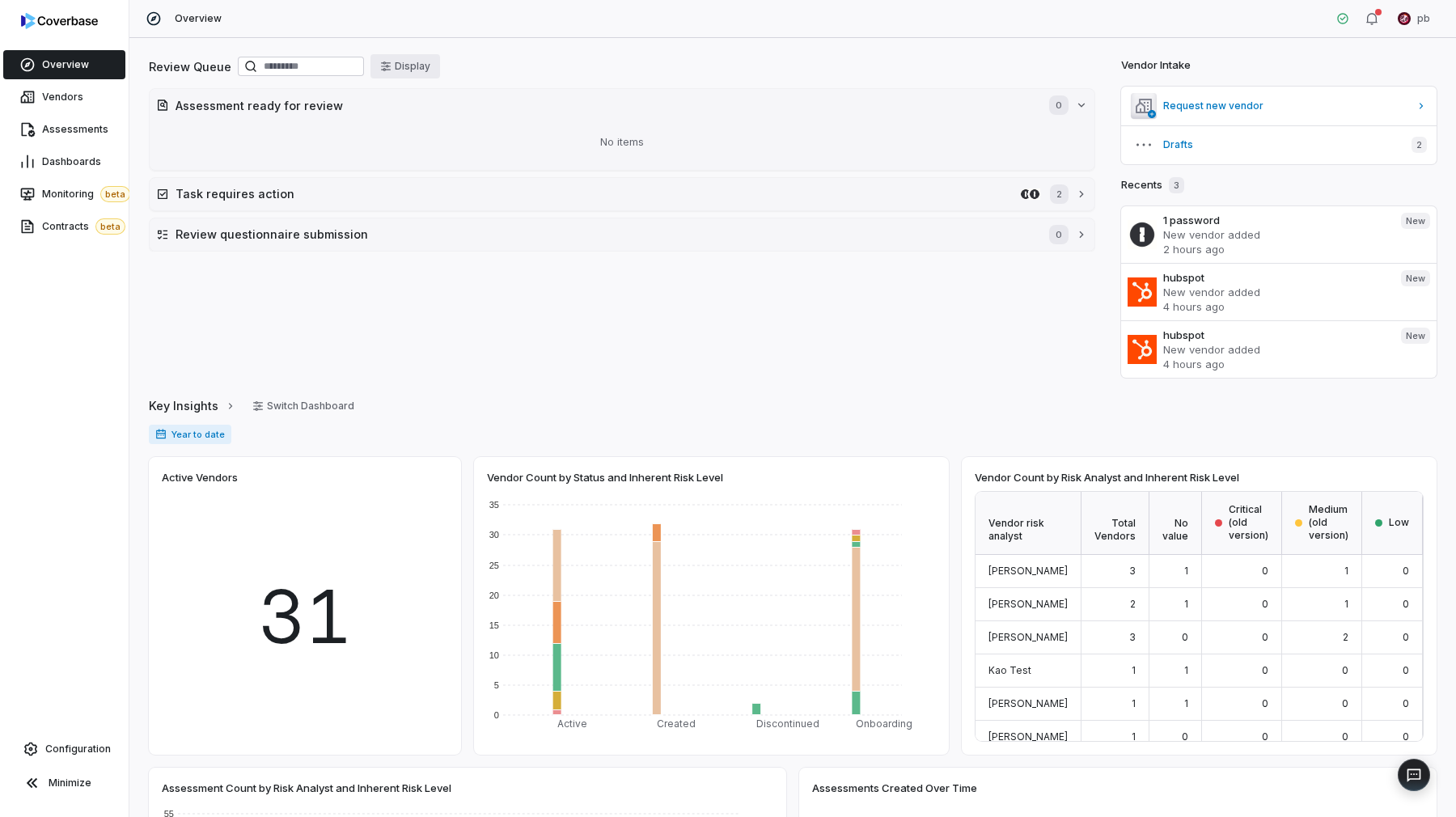 The image size is (1456, 817). What do you see at coordinates (1279, 145) in the screenshot?
I see `button: Drafts2` at bounding box center [1279, 145].